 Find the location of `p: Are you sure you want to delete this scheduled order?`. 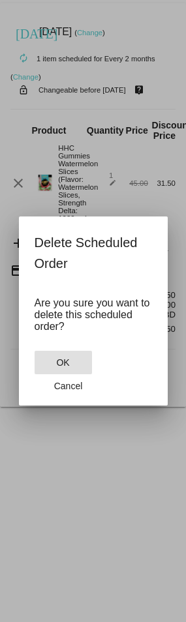

p: Are you sure you want to delete this scheduled order? is located at coordinates (93, 315).